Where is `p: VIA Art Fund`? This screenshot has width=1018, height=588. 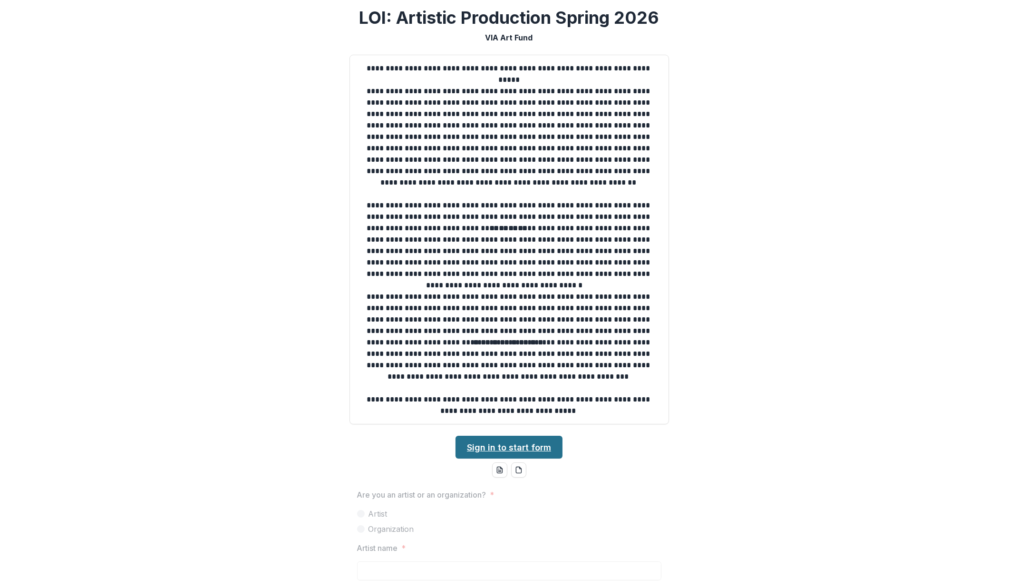
p: VIA Art Fund is located at coordinates (509, 38).